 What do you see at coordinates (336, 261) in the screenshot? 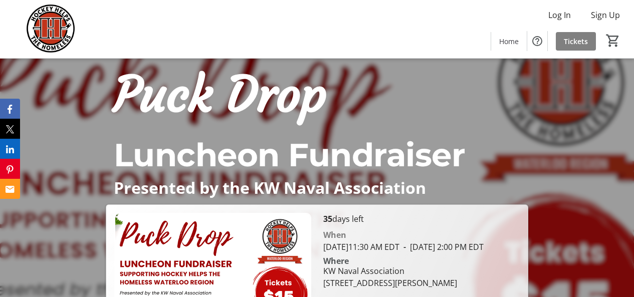
I see `div: Where` at bounding box center [336, 261].